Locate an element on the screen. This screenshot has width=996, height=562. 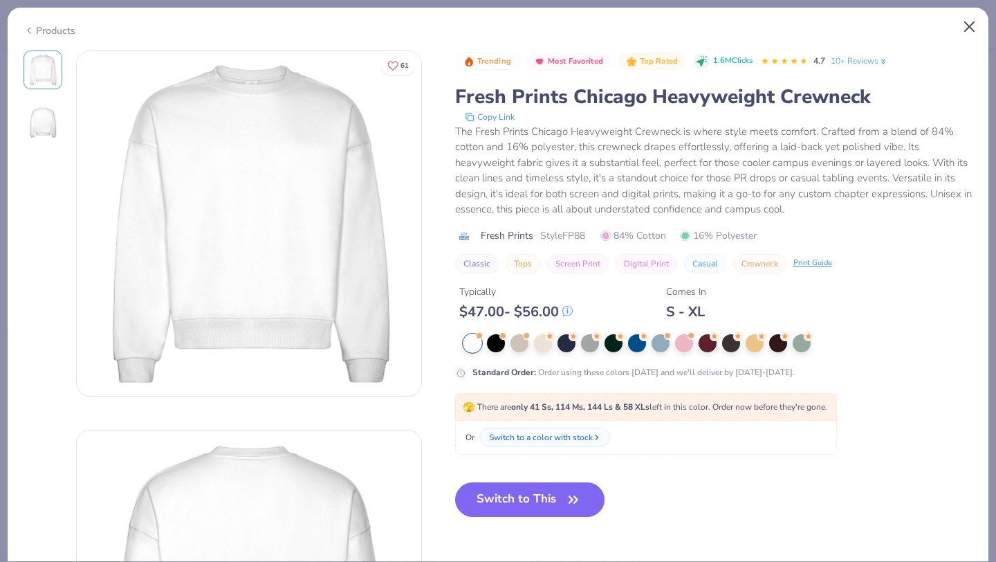
div: Comes In is located at coordinates (686, 291).